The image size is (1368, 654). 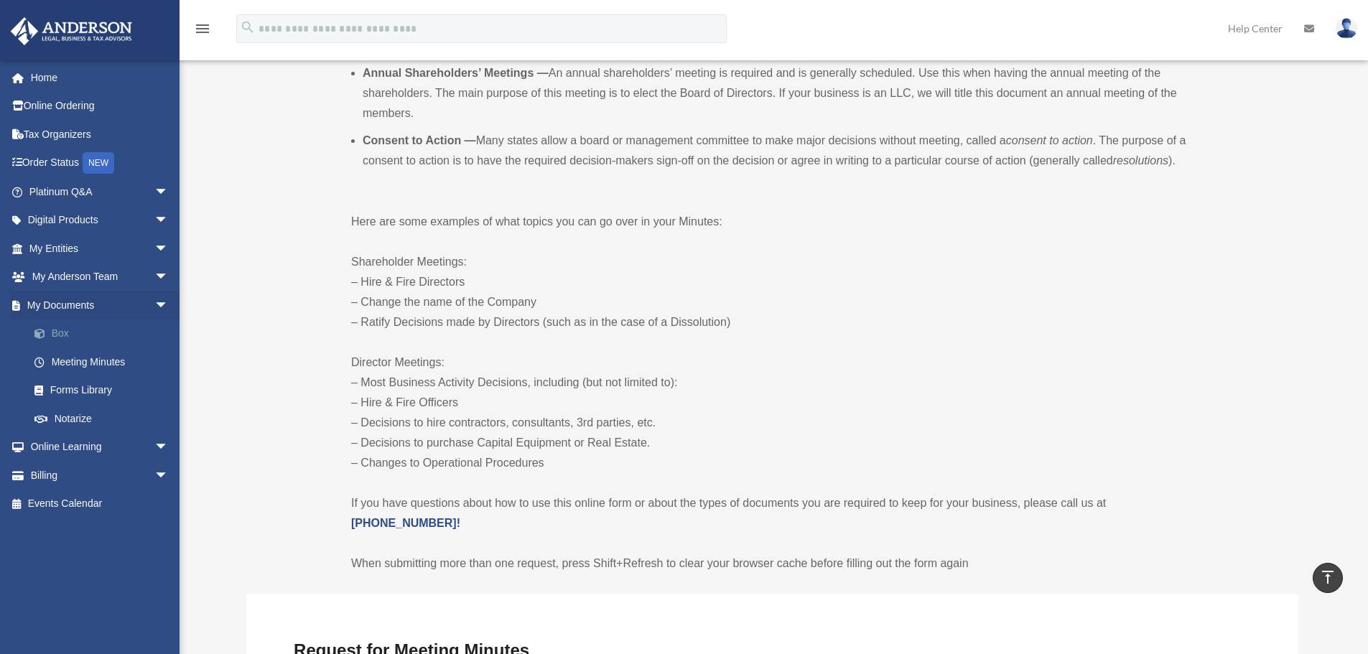 I want to click on i: search, so click(x=248, y=27).